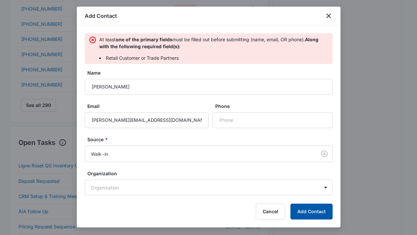  I want to click on strong: one of the primary fields, so click(144, 39).